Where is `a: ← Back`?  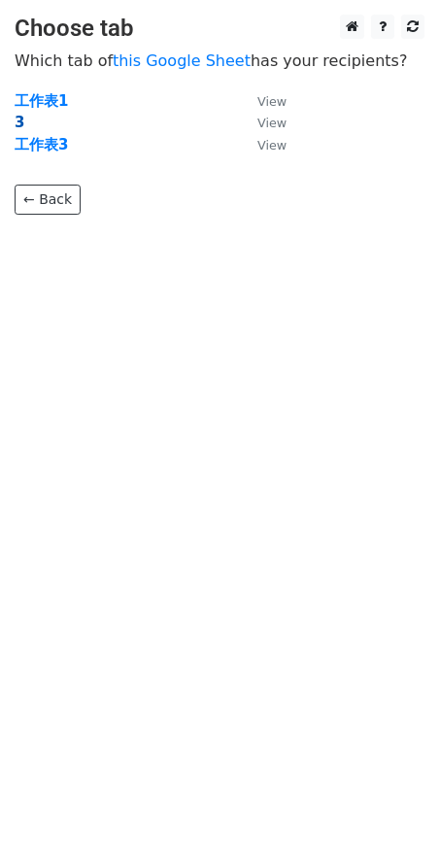 a: ← Back is located at coordinates (48, 199).